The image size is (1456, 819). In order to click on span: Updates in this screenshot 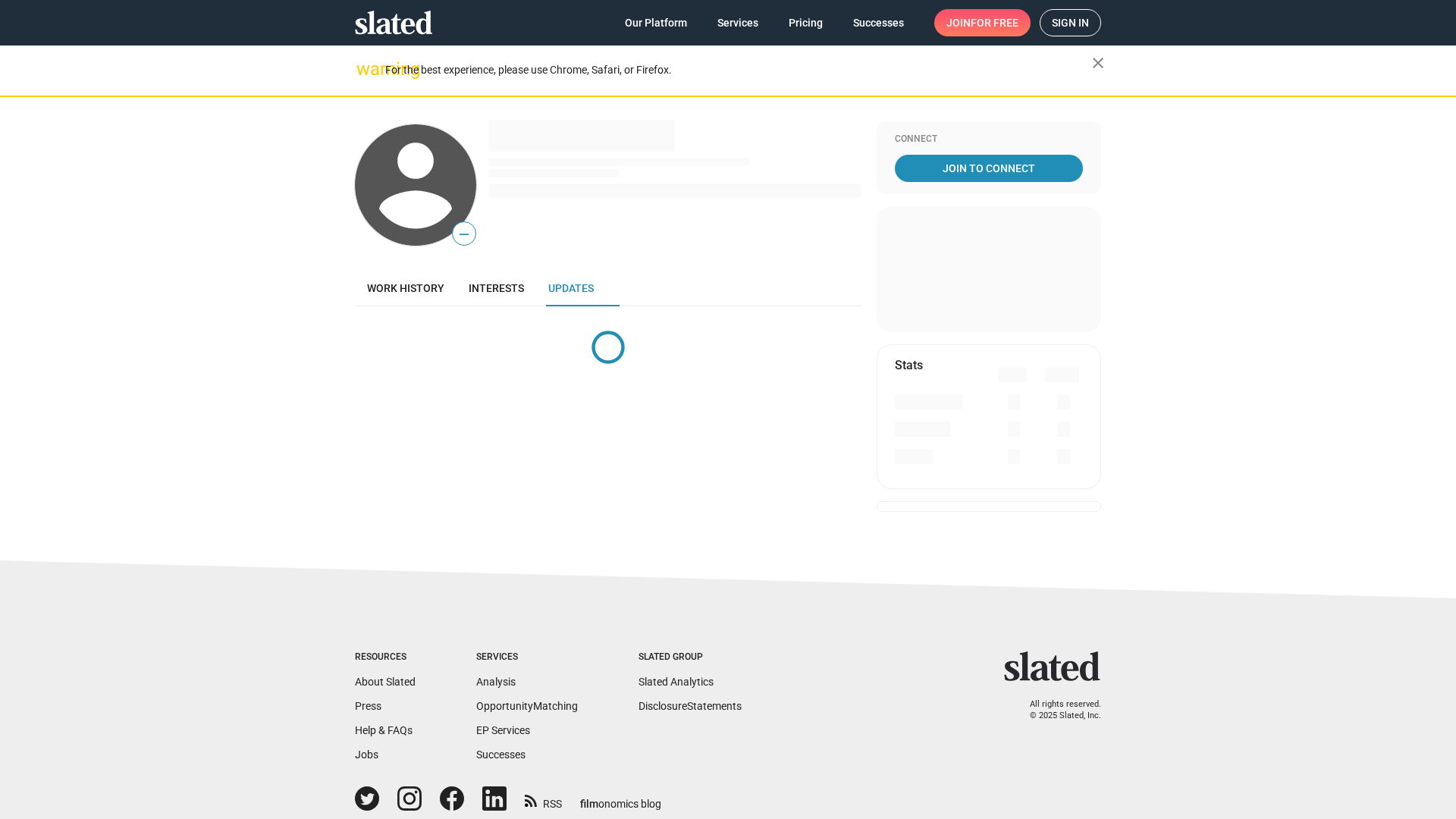, I will do `click(571, 288)`.